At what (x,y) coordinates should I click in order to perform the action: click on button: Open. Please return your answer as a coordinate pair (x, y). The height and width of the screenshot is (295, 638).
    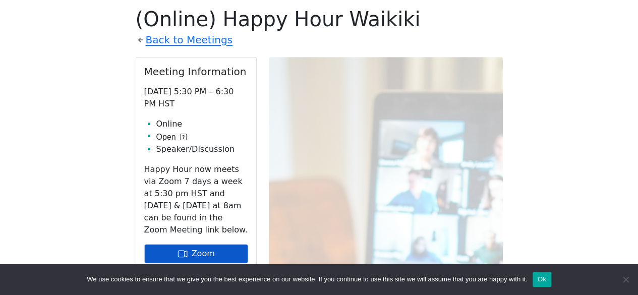
    Looking at the image, I should click on (171, 137).